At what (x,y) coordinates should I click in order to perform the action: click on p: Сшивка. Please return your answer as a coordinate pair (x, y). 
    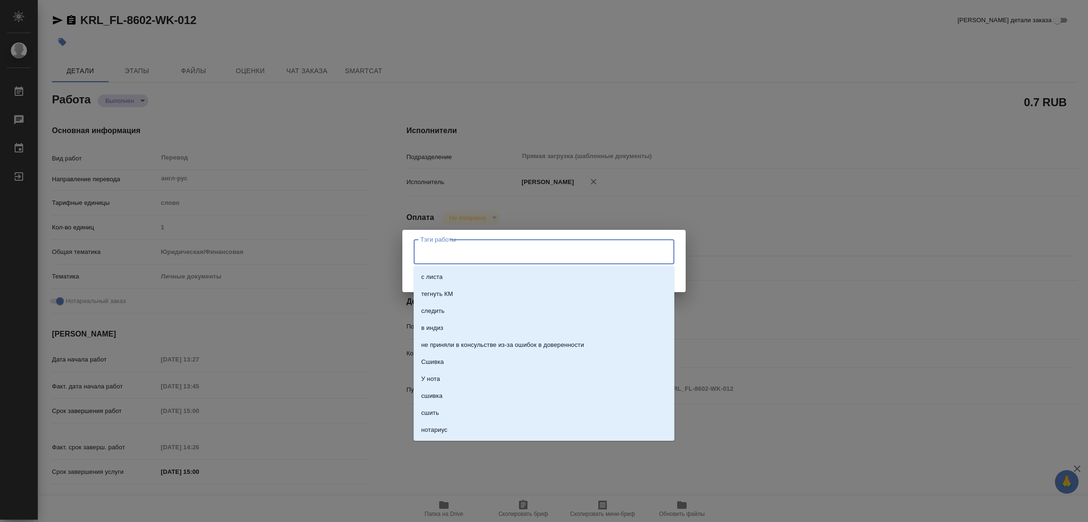
    Looking at the image, I should click on (432, 362).